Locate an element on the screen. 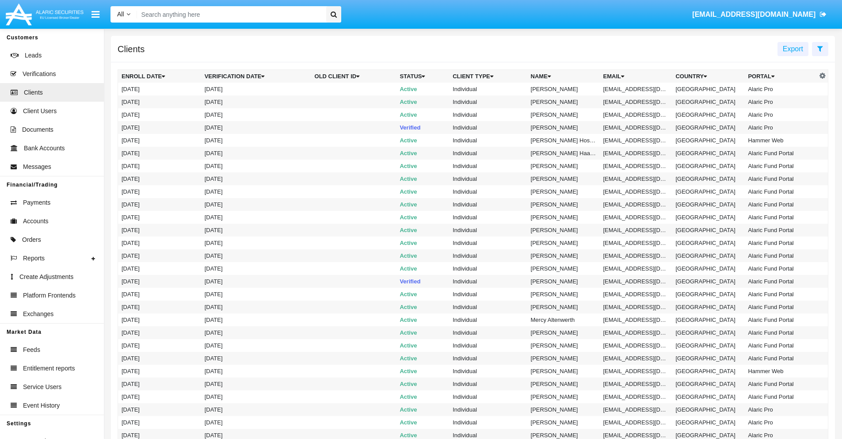 This screenshot has width=842, height=439. span: Event History is located at coordinates (41, 405).